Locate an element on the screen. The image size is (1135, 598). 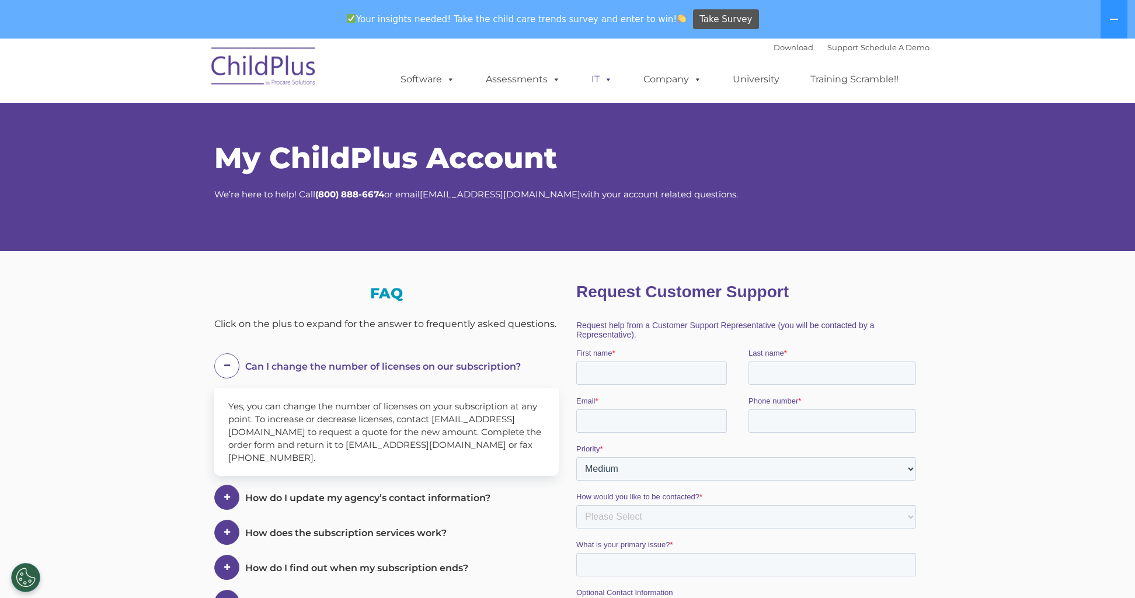
span: We’re here to help! Call or email with your account related questions. is located at coordinates (476, 194).